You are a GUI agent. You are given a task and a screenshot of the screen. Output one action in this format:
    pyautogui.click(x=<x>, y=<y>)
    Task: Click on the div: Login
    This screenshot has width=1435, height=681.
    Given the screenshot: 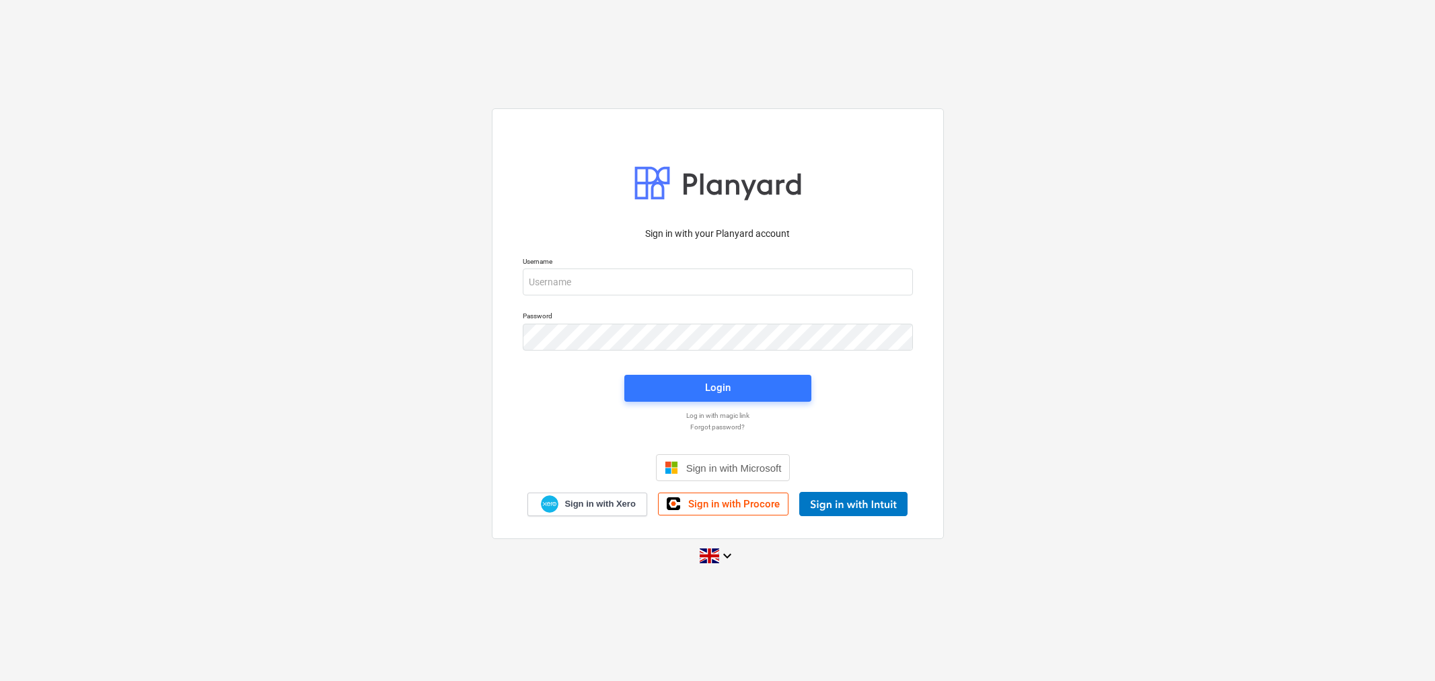 What is the action you would take?
    pyautogui.click(x=718, y=387)
    